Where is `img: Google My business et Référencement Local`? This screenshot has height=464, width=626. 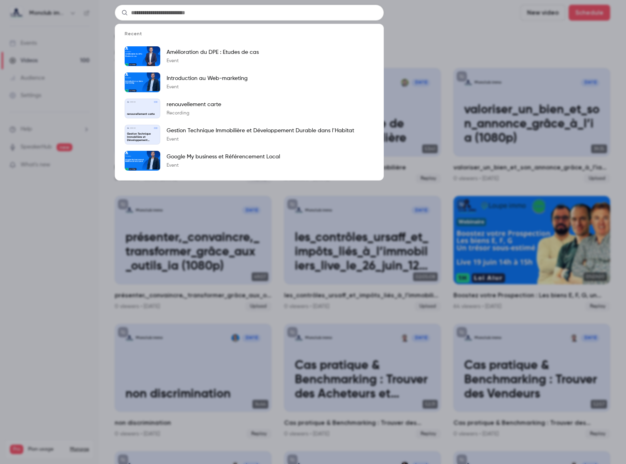
img: Google My business et Référencement Local is located at coordinates (142, 161).